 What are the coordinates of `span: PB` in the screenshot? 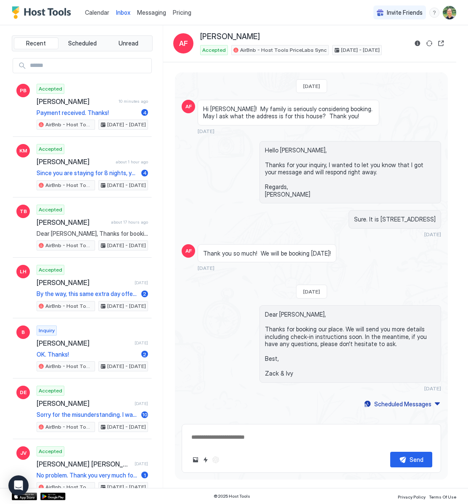 It's located at (23, 90).